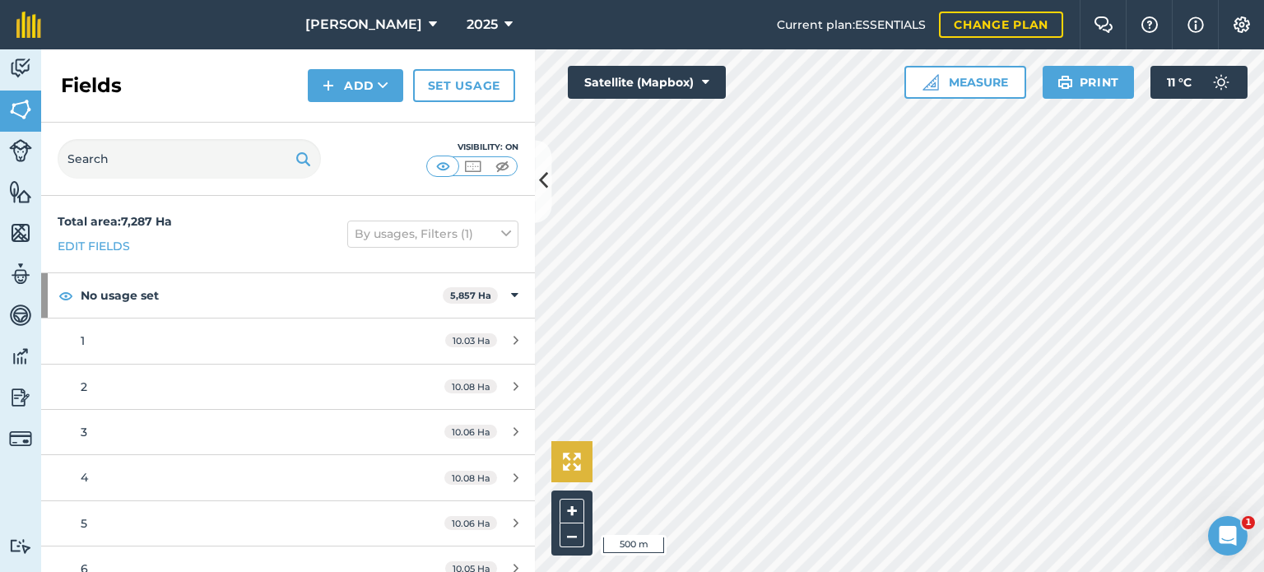 This screenshot has height=572, width=1264. What do you see at coordinates (288, 432) in the screenshot?
I see `a: 310.06 Ha` at bounding box center [288, 432].